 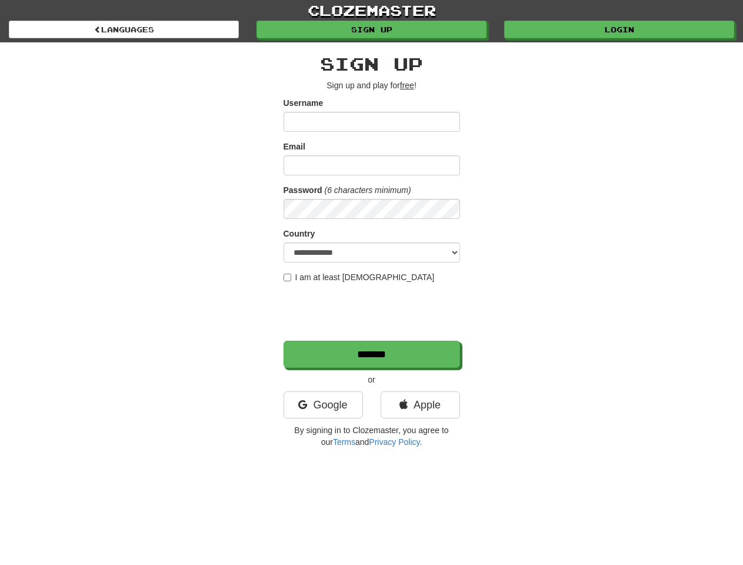 What do you see at coordinates (372, 379) in the screenshot?
I see `p: or` at bounding box center [372, 379].